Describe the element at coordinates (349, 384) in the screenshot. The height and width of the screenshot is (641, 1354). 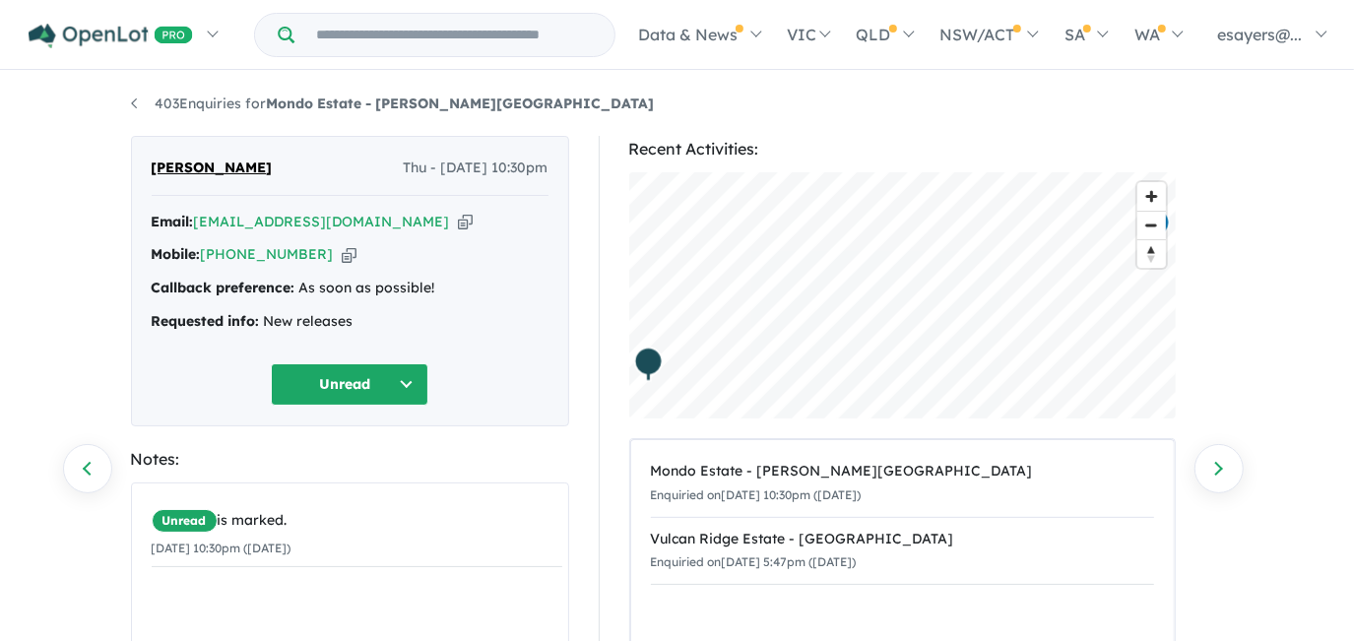
I see `button: Unread` at that location.